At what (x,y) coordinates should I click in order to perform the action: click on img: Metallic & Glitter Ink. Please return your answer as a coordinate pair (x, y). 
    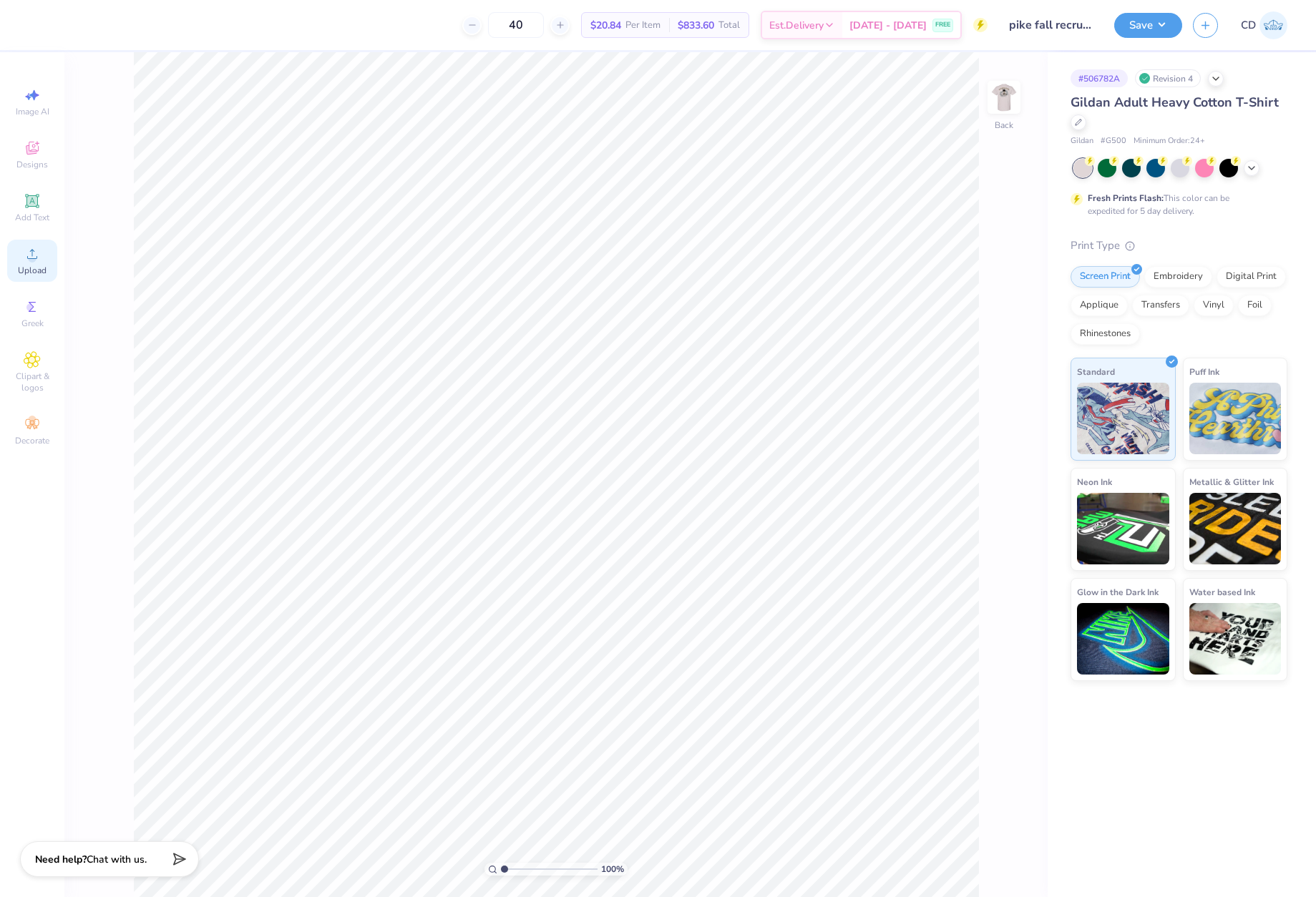
    Looking at the image, I should click on (1234, 529).